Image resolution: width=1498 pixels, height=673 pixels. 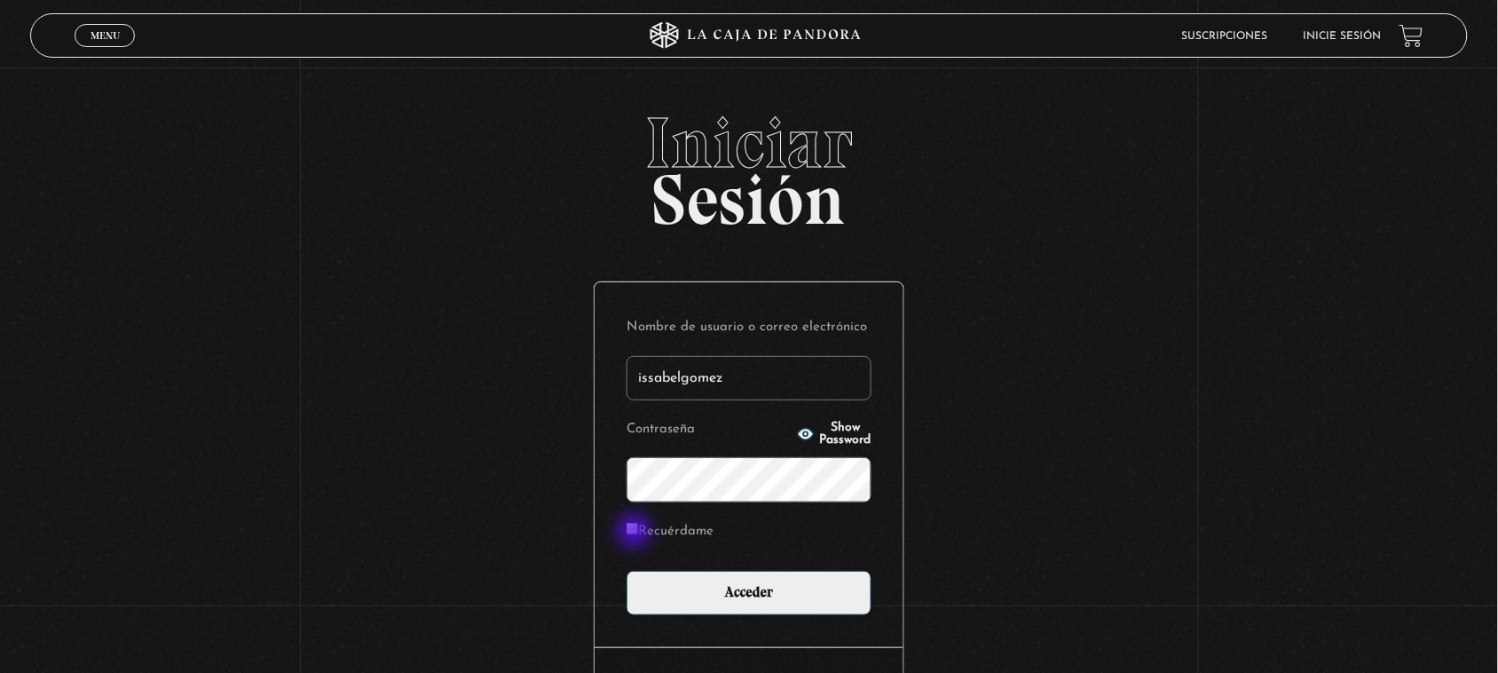 What do you see at coordinates (105, 51) in the screenshot?
I see `span: Cerrar` at bounding box center [105, 51].